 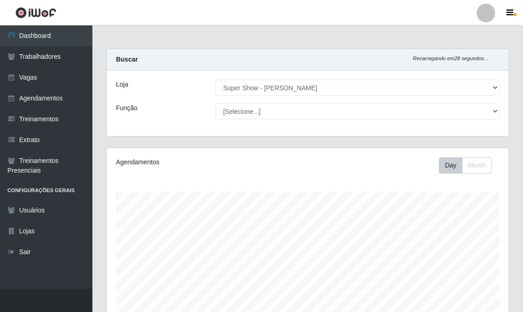 I want to click on button: Day, so click(x=451, y=165).